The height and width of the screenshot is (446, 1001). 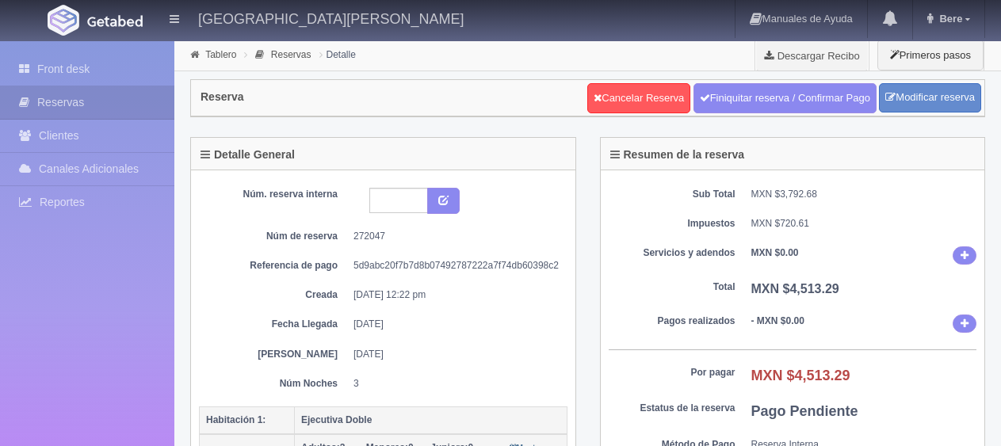 What do you see at coordinates (291, 55) in the screenshot?
I see `a: Reservas` at bounding box center [291, 55].